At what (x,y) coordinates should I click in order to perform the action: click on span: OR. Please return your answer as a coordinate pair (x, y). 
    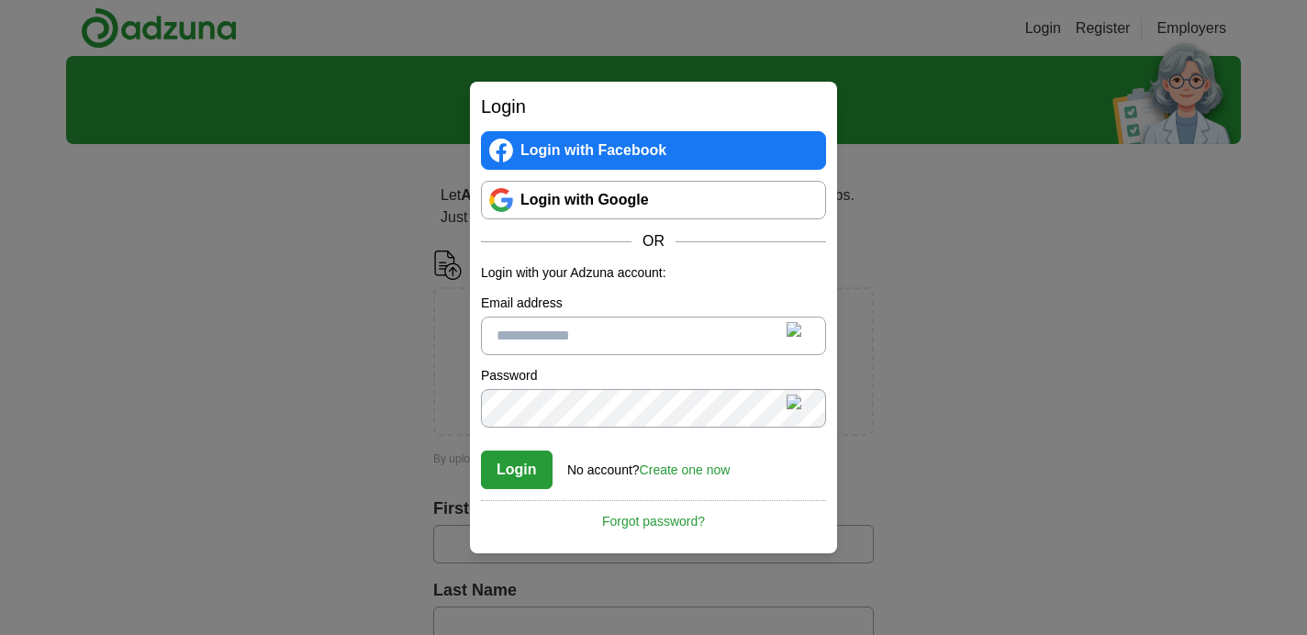
    Looking at the image, I should click on (654, 241).